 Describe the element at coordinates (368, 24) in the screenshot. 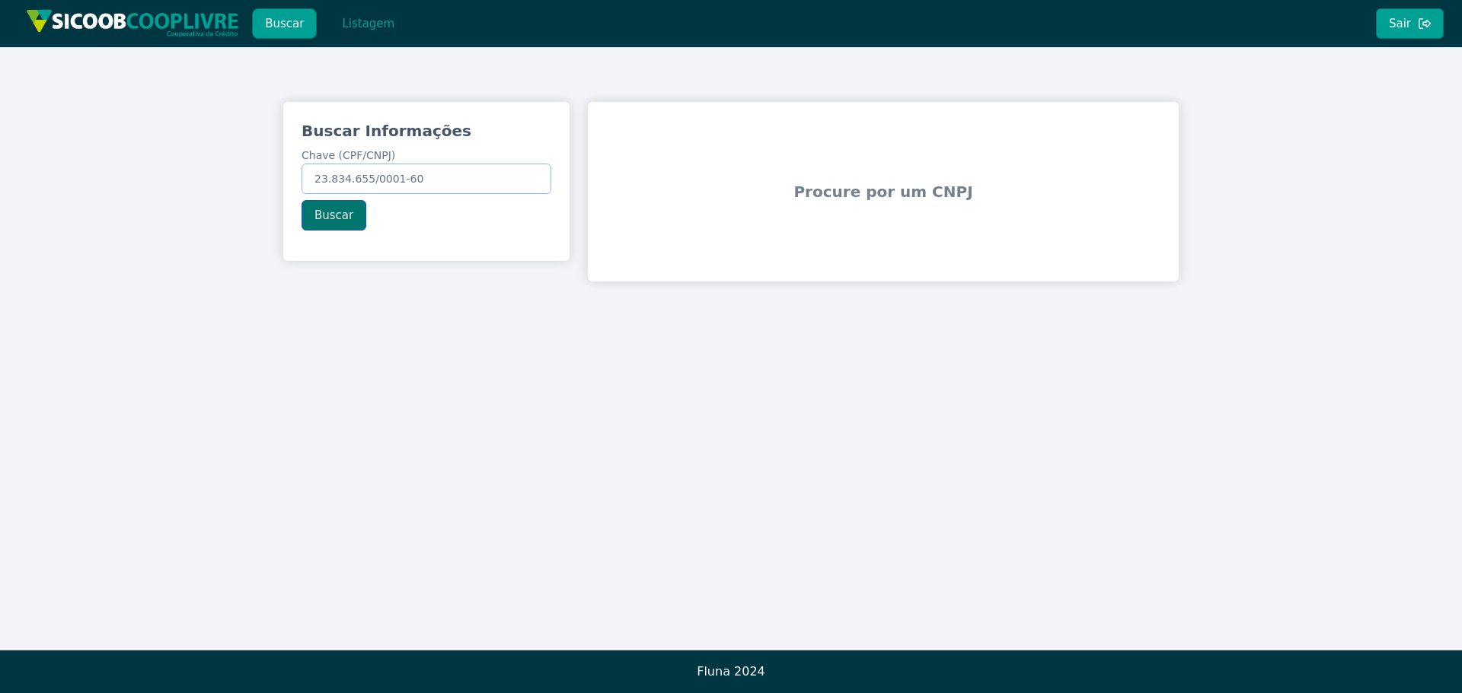

I see `button: Listagem` at that location.